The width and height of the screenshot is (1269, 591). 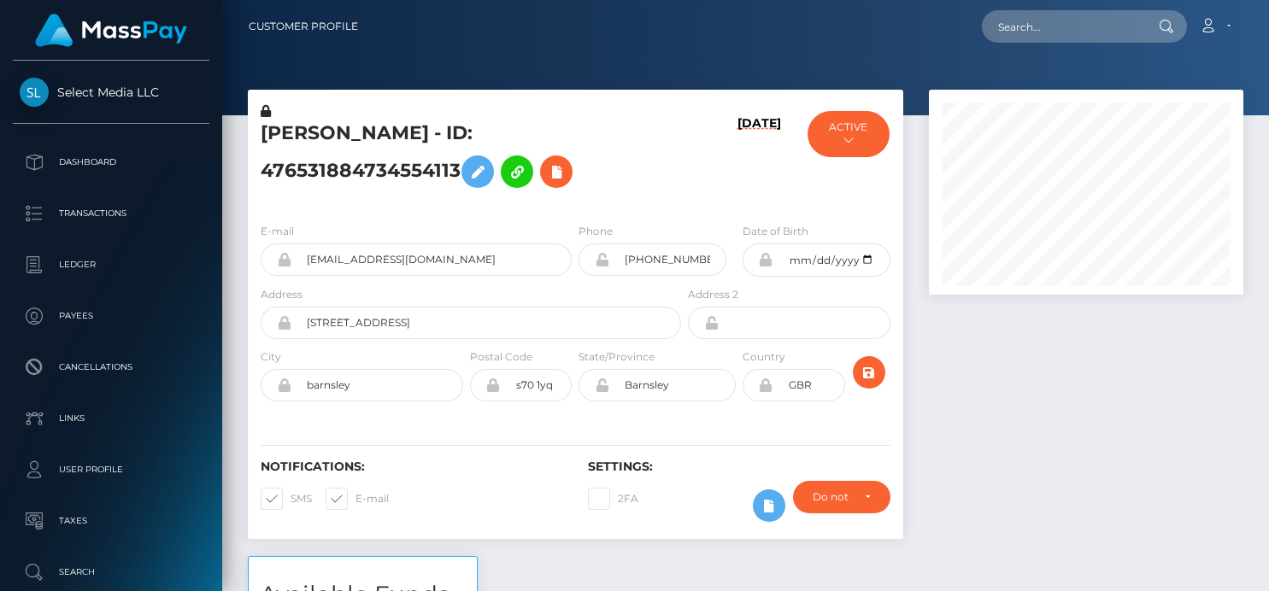 What do you see at coordinates (111, 367) in the screenshot?
I see `a: Cancellations` at bounding box center [111, 367].